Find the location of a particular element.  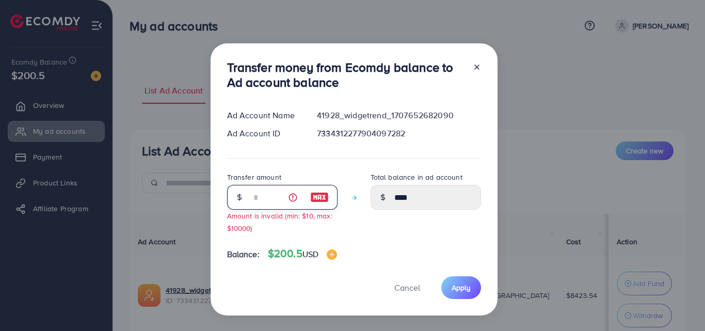

h3: Transfer money from Ecomdy balance to Ad account balance is located at coordinates (346, 75).